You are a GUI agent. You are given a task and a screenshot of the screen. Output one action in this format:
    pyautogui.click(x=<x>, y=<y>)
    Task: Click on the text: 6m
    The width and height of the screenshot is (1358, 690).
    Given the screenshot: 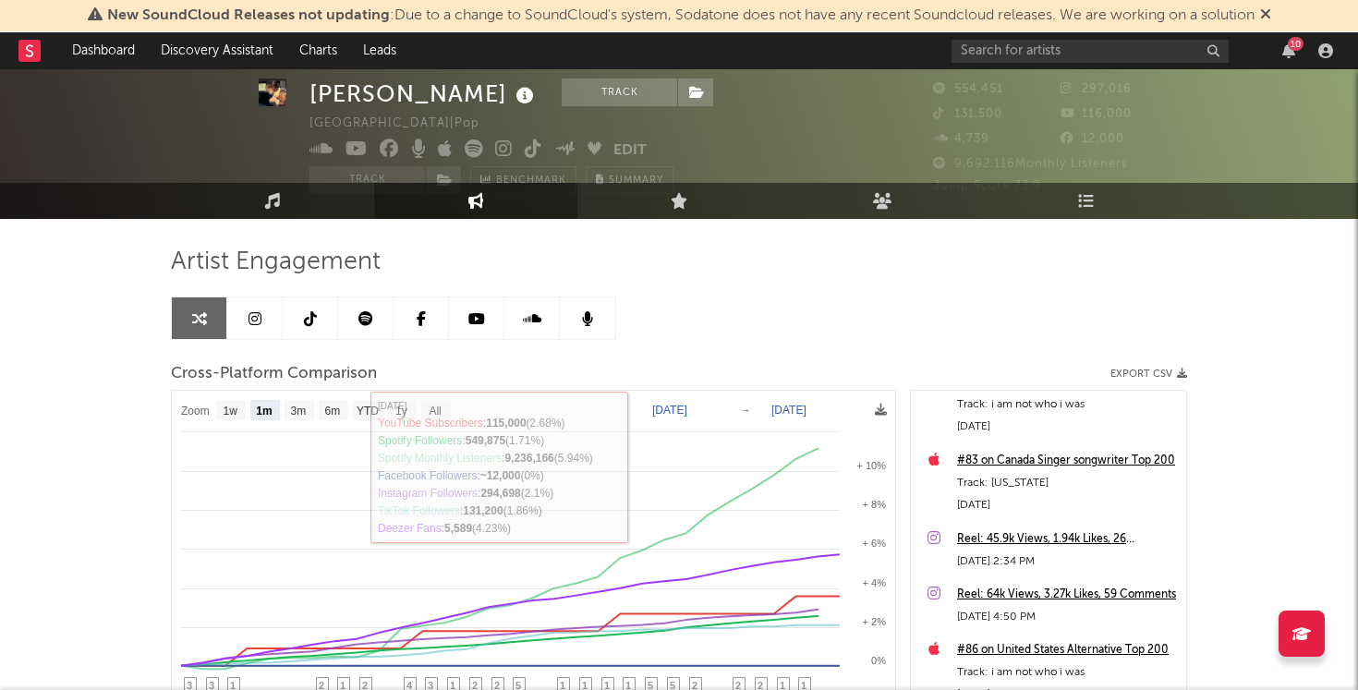 What is the action you would take?
    pyautogui.click(x=333, y=411)
    